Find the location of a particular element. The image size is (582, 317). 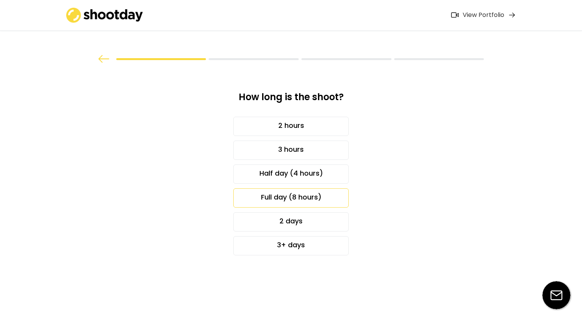

img: shootday_logo.png is located at coordinates (105, 15).